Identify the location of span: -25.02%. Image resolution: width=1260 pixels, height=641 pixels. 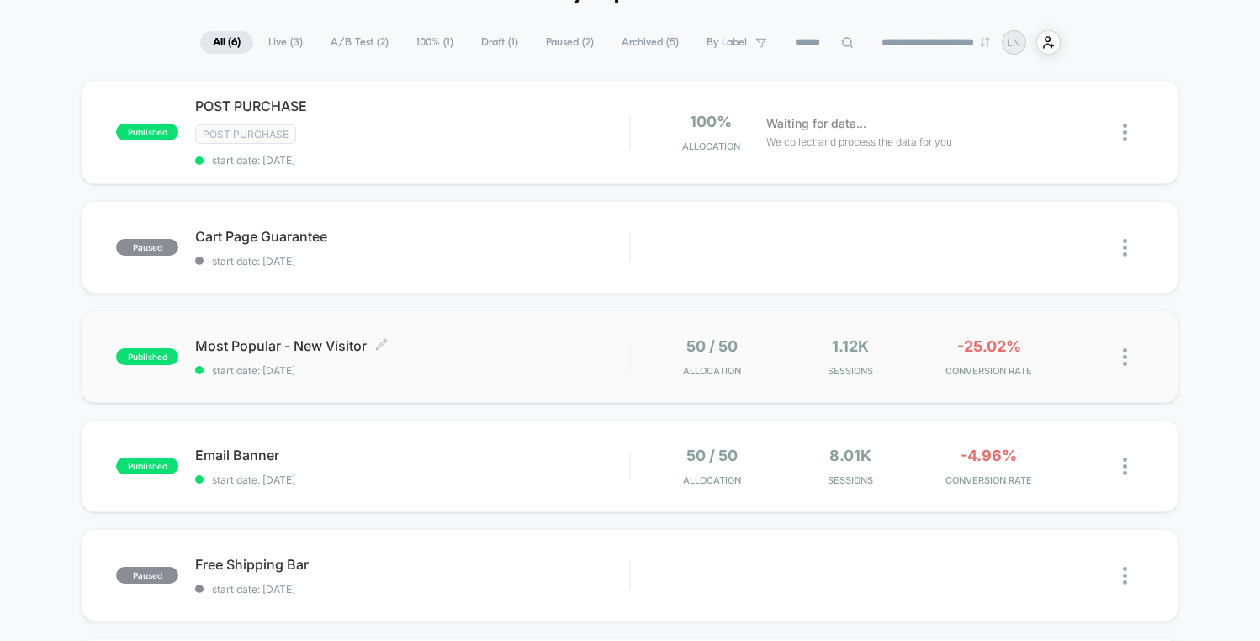
(989, 346).